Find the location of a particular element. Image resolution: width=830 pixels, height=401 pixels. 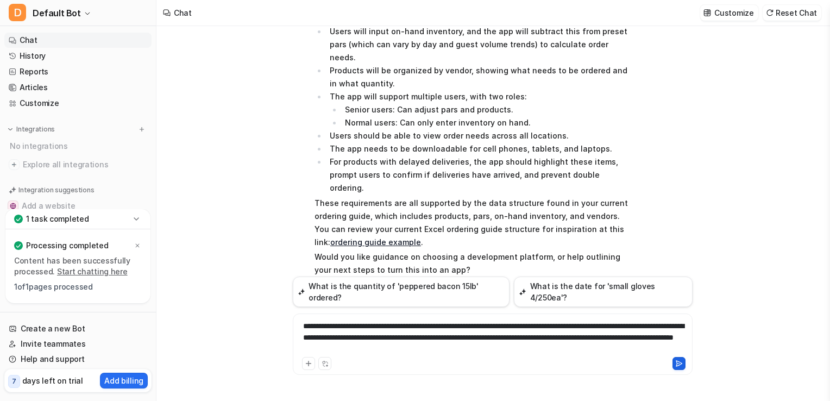

button: Add a websiteAdd a website is located at coordinates (78, 206).